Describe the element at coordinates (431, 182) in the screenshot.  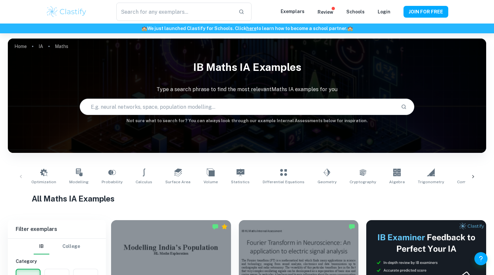
I see `span: Trigonometry` at that location.